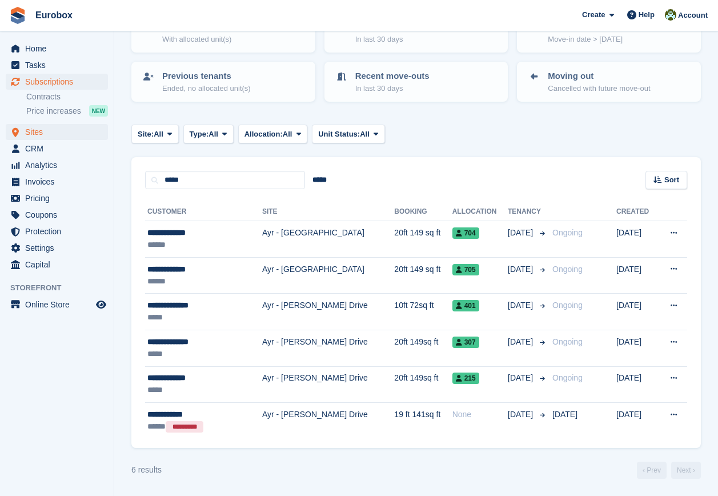 The height and width of the screenshot is (496, 718). I want to click on span: Invoices, so click(59, 182).